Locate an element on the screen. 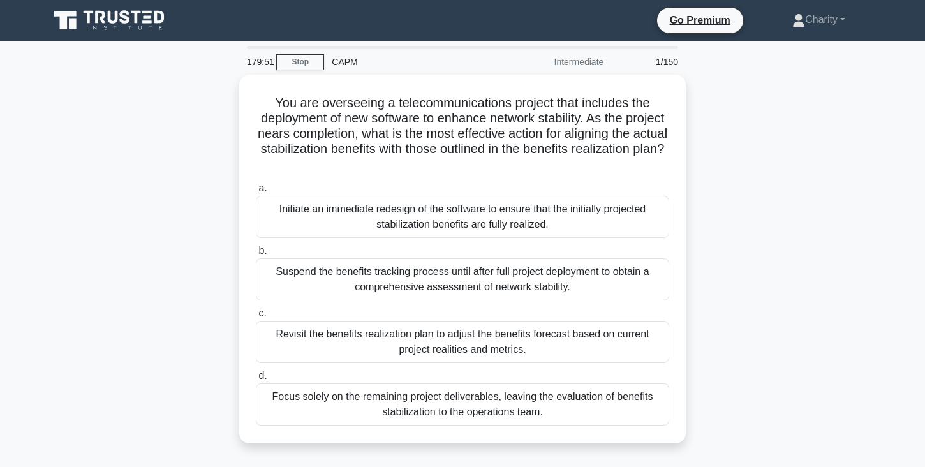  div: CAPM is located at coordinates (411, 62).